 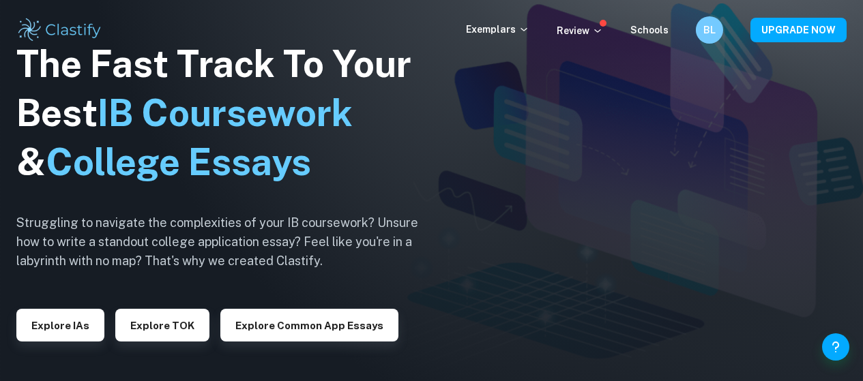 What do you see at coordinates (228, 242) in the screenshot?
I see `h6: Struggling to navigate the complexities of your IB coursework? Unsure how to write a standout col...` at bounding box center [228, 242].